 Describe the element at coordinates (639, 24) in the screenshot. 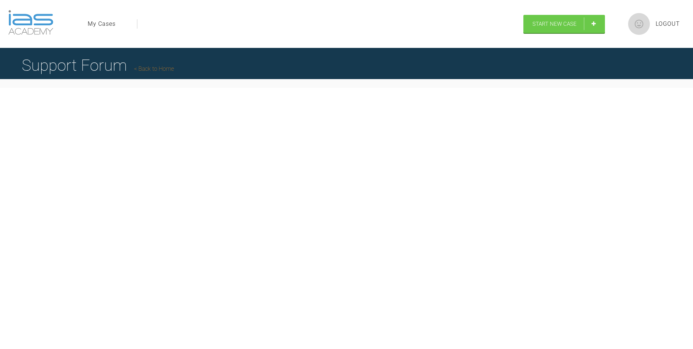

I see `img: profile.png` at that location.